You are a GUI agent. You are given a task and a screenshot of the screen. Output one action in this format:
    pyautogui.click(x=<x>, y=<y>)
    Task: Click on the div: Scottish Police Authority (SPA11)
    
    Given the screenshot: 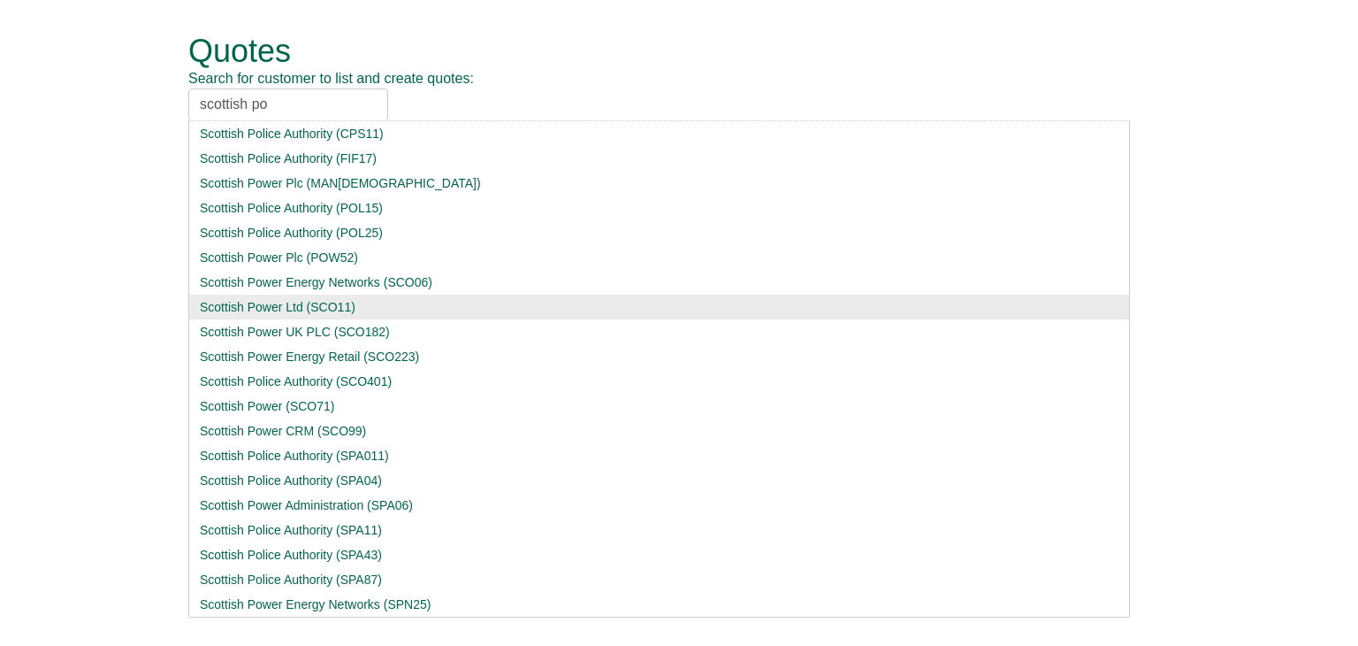 What is the action you would take?
    pyautogui.click(x=659, y=530)
    